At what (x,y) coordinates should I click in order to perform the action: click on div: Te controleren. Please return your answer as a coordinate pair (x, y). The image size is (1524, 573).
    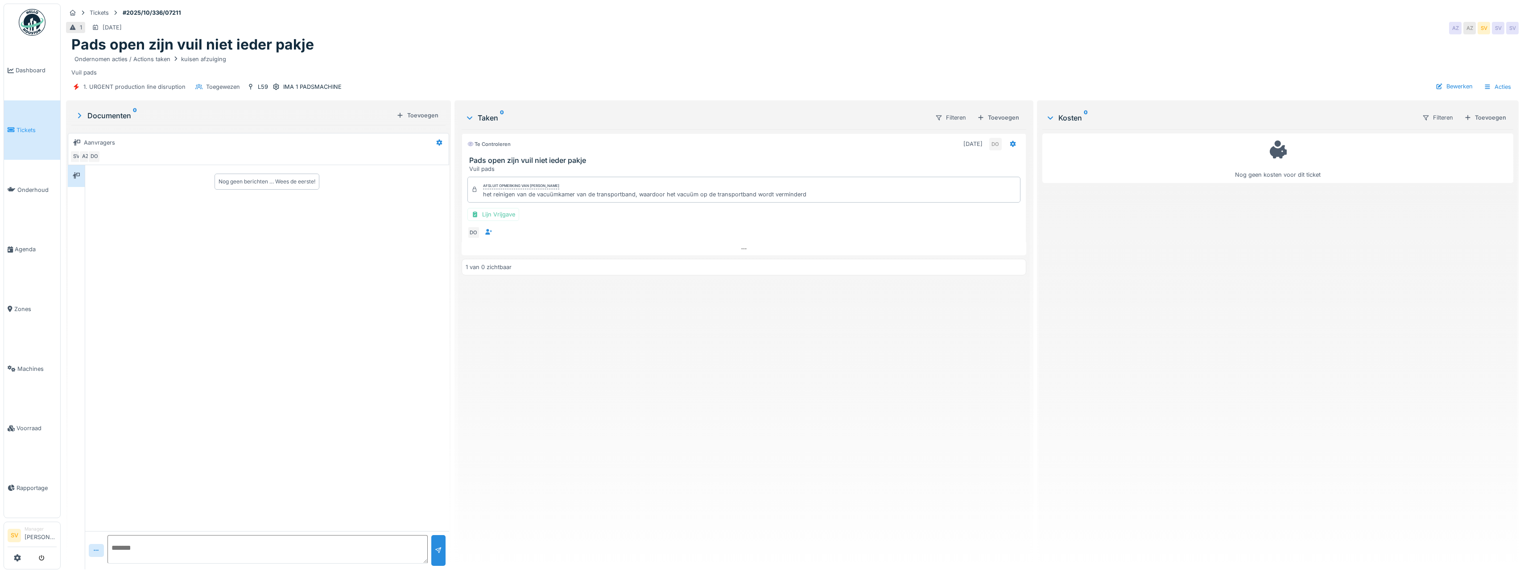
    Looking at the image, I should click on (489, 144).